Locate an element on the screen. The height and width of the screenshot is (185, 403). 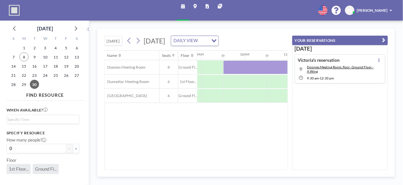
h3: Specify resource is located at coordinates (43, 133).